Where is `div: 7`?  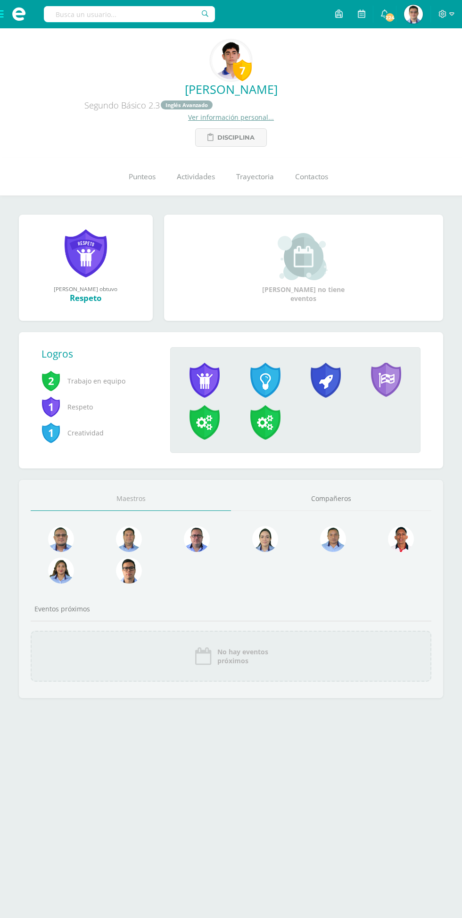
div: 7 is located at coordinates (242, 70).